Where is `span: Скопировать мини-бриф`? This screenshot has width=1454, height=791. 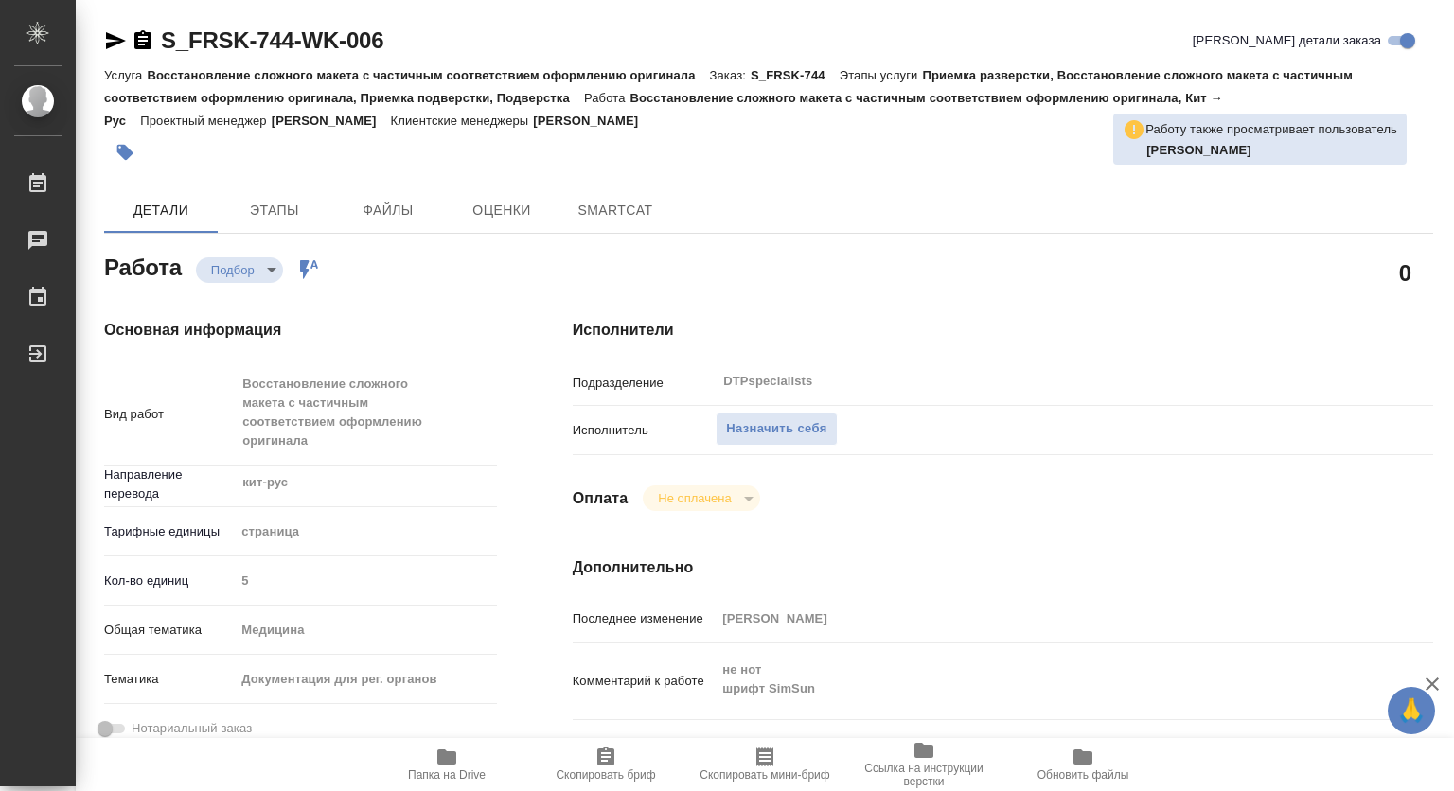 span: Скопировать мини-бриф is located at coordinates (764, 775).